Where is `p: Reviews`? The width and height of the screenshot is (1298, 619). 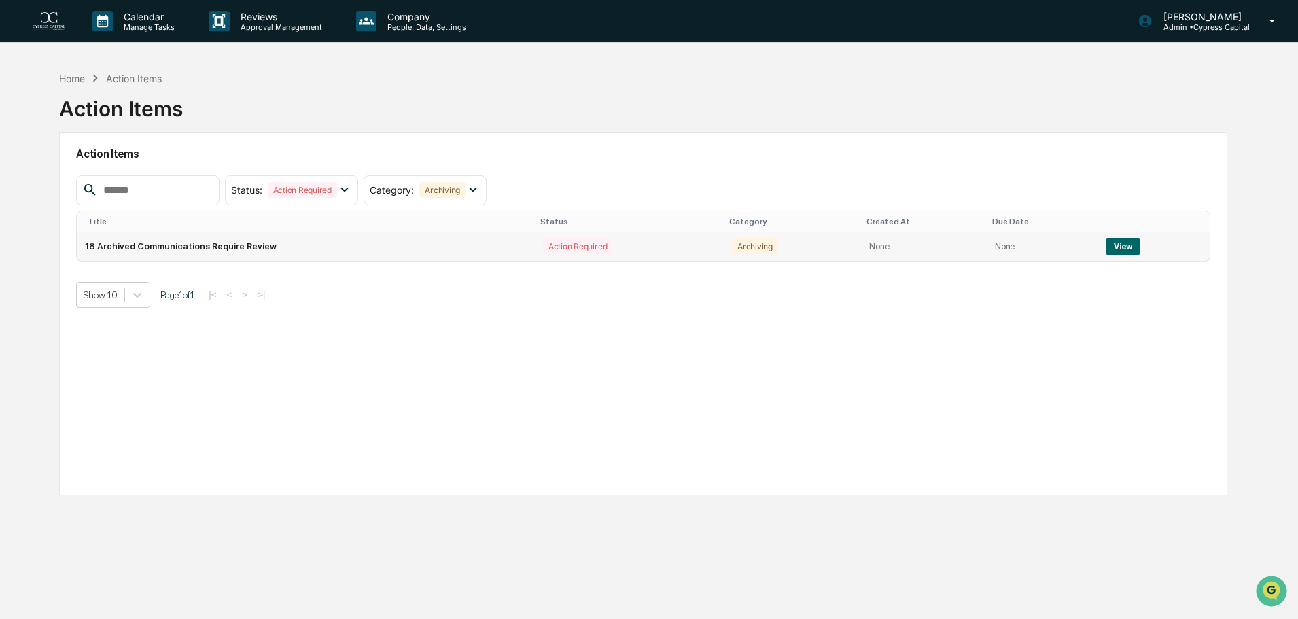 p: Reviews is located at coordinates (279, 16).